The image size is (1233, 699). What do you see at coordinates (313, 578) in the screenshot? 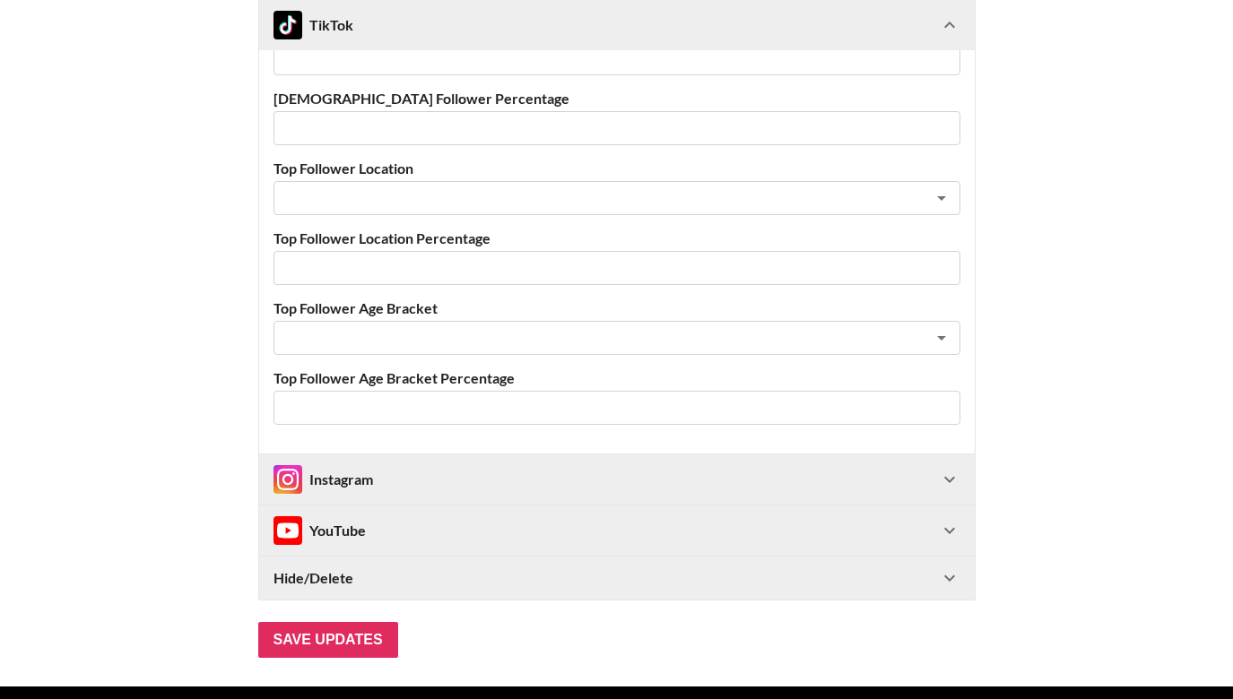
I see `strong: Hide/Delete` at bounding box center [313, 578].